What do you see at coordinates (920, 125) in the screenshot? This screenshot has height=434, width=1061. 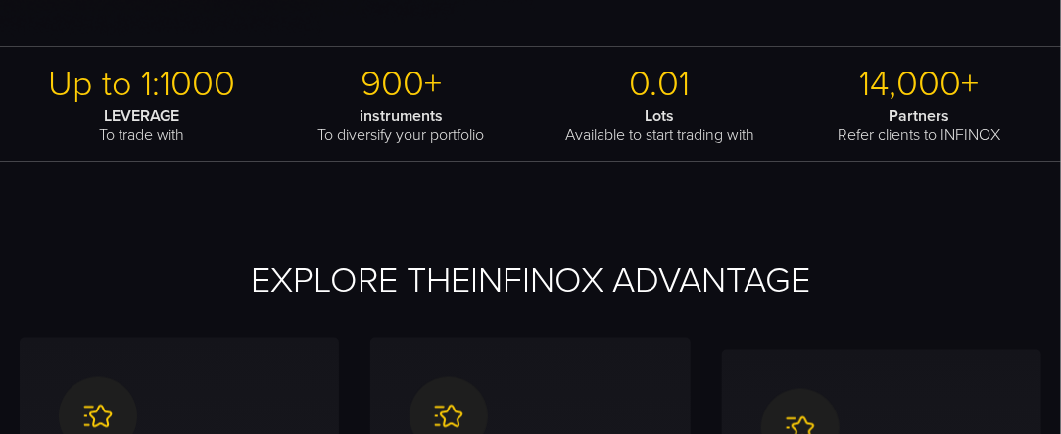 I see `p: Refer clients to INFINOX` at bounding box center [920, 125].